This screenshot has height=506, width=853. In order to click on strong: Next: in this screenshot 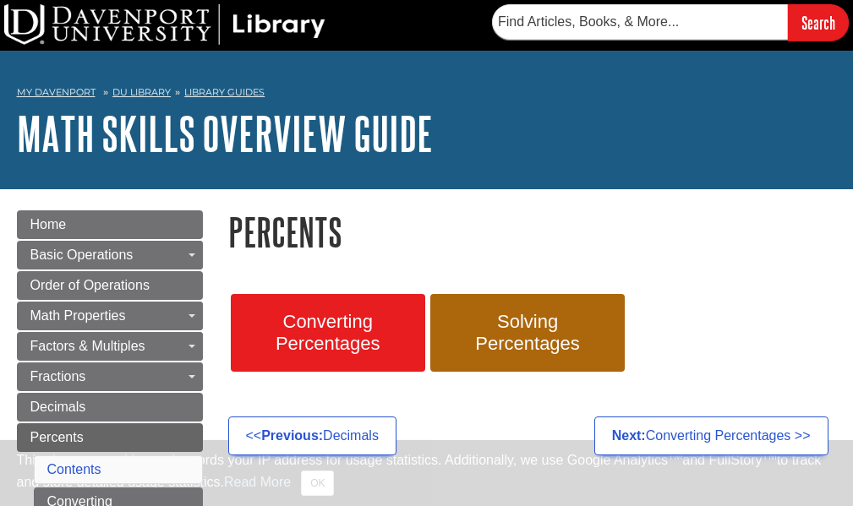, I will do `click(629, 435)`.